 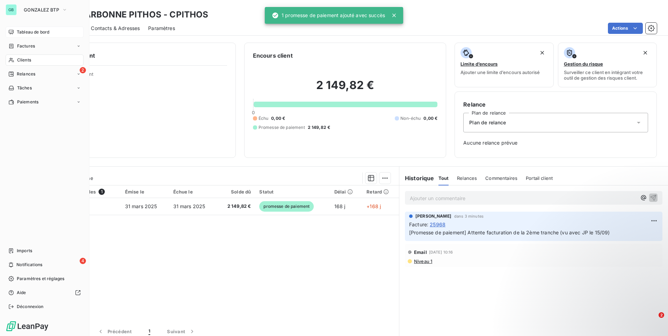 What do you see at coordinates (11, 10) in the screenshot?
I see `div: GB` at bounding box center [11, 10].